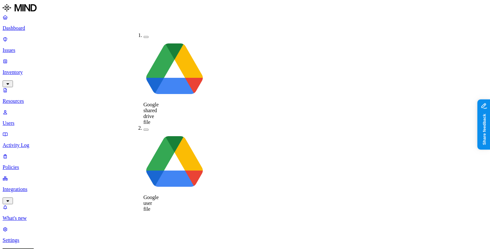 This screenshot has width=490, height=249. Describe the element at coordinates (245, 189) in the screenshot. I see `a: Integrations` at that location.